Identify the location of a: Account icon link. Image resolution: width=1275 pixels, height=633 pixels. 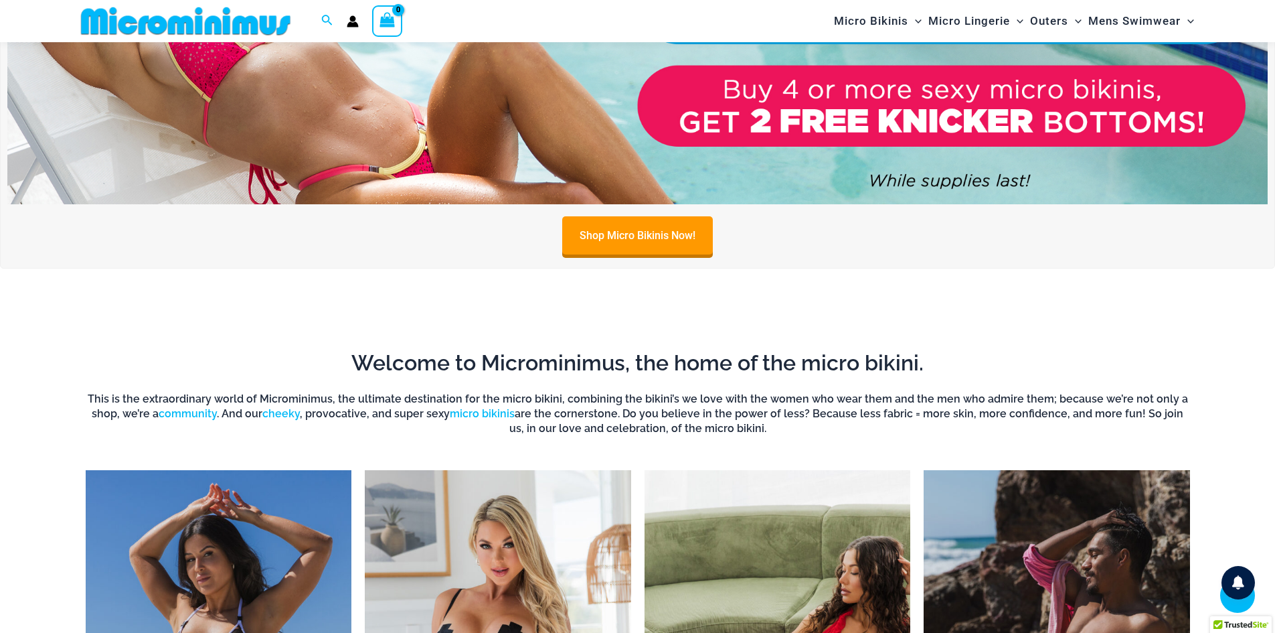
(353, 21).